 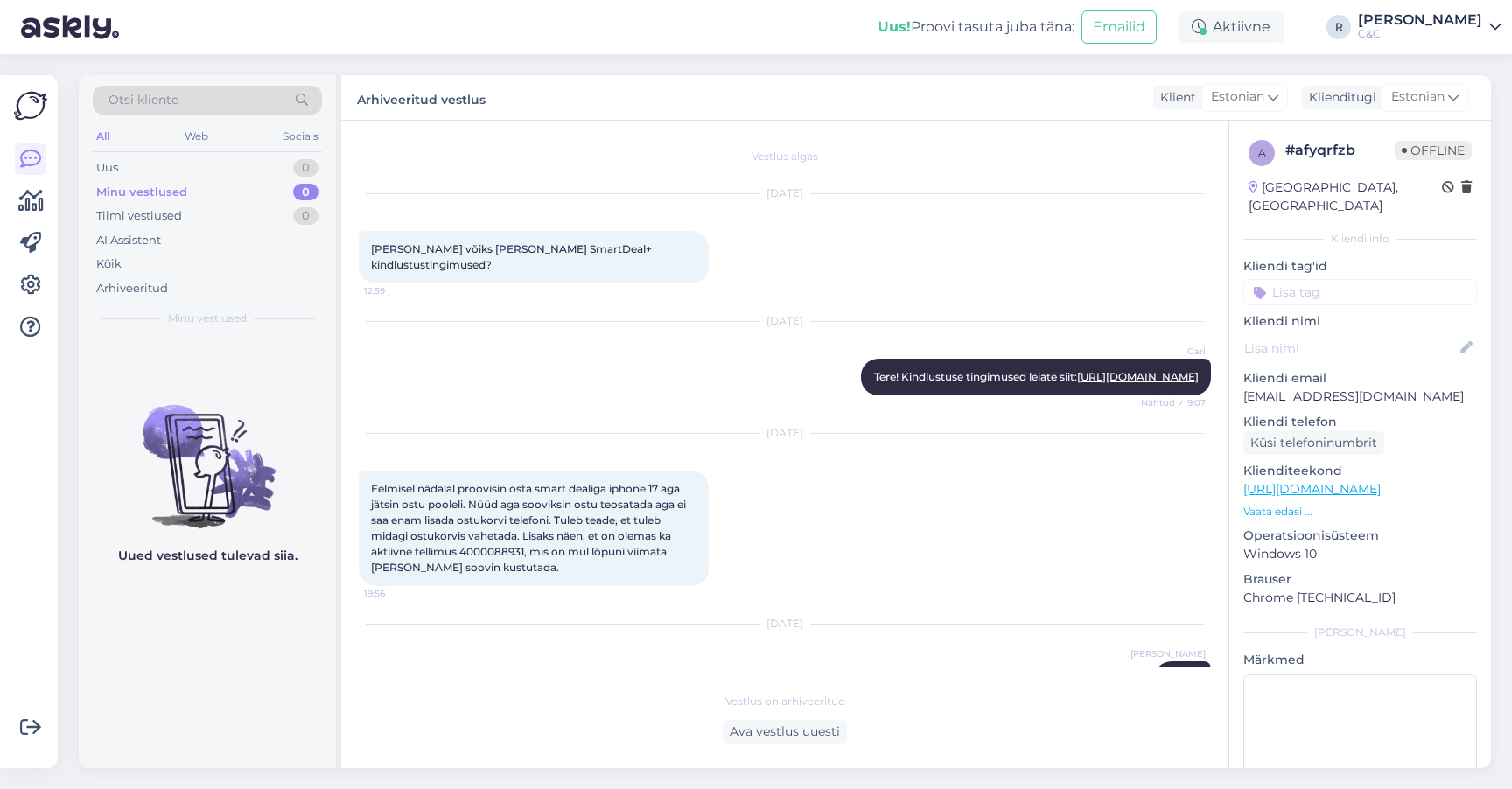 What do you see at coordinates (1360, 378) in the screenshot?
I see `p: Kliendi email` at bounding box center [1360, 378].